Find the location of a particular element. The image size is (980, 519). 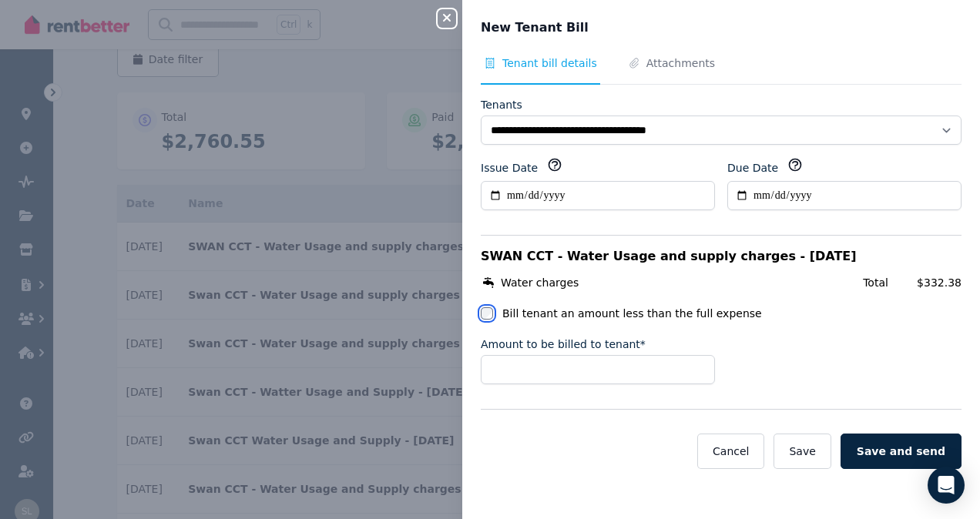

nav: Tabs is located at coordinates (721, 70).